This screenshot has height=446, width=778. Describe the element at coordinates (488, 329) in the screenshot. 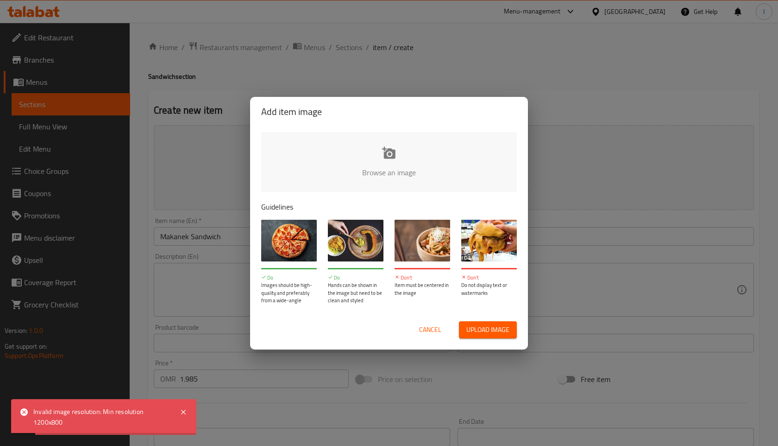

I see `span: Upload image` at that location.